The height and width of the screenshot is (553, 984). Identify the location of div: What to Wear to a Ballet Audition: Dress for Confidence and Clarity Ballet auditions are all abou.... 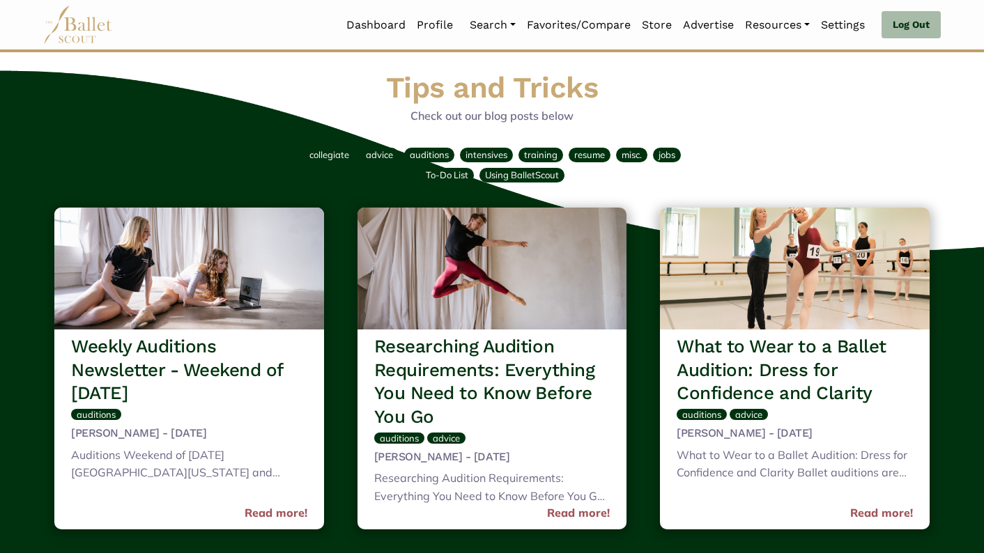
(794, 466).